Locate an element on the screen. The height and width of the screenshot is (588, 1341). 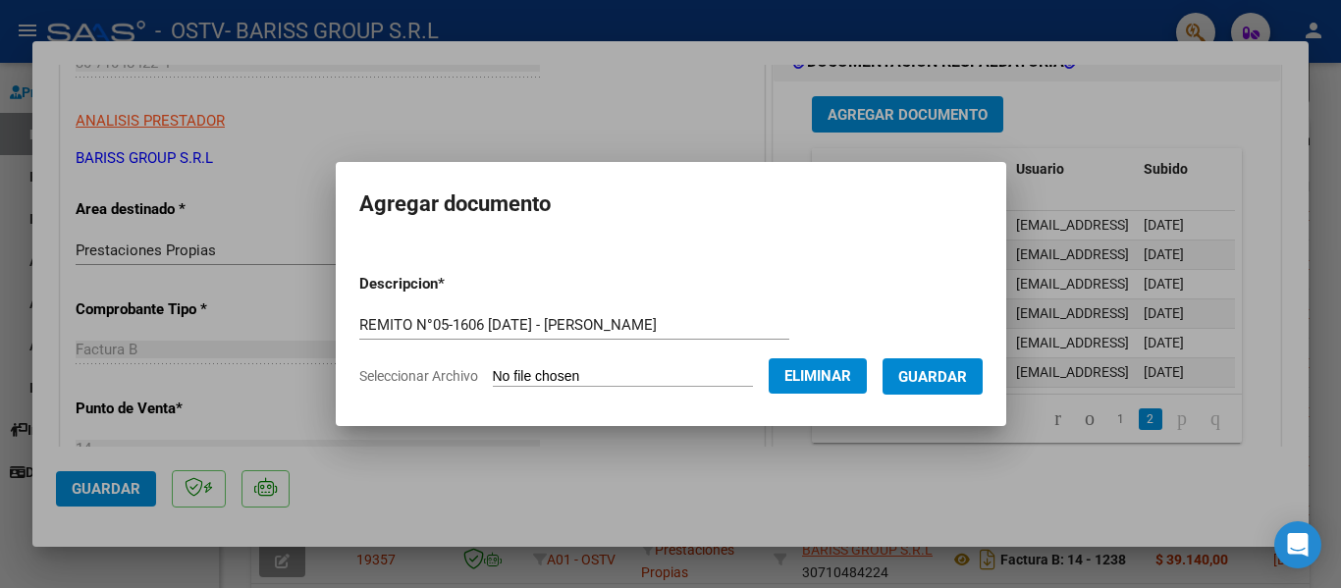
button: Guardar is located at coordinates (933, 376).